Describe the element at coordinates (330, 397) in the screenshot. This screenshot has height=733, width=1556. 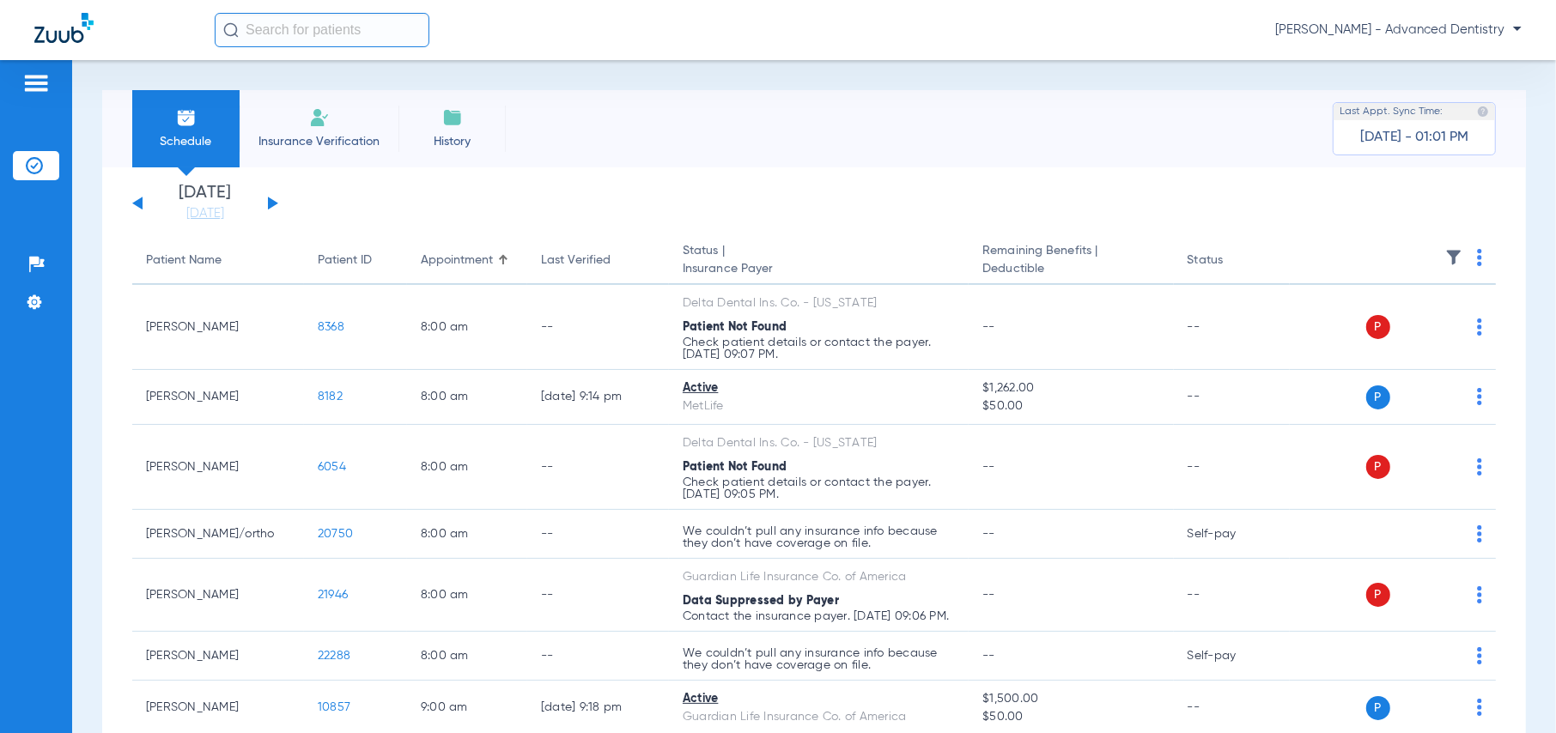
I see `span: 8182` at that location.